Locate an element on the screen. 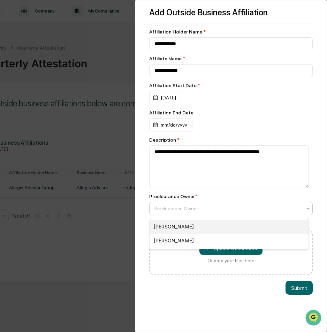  a: 🖐️Preclearance is located at coordinates (26, 91).